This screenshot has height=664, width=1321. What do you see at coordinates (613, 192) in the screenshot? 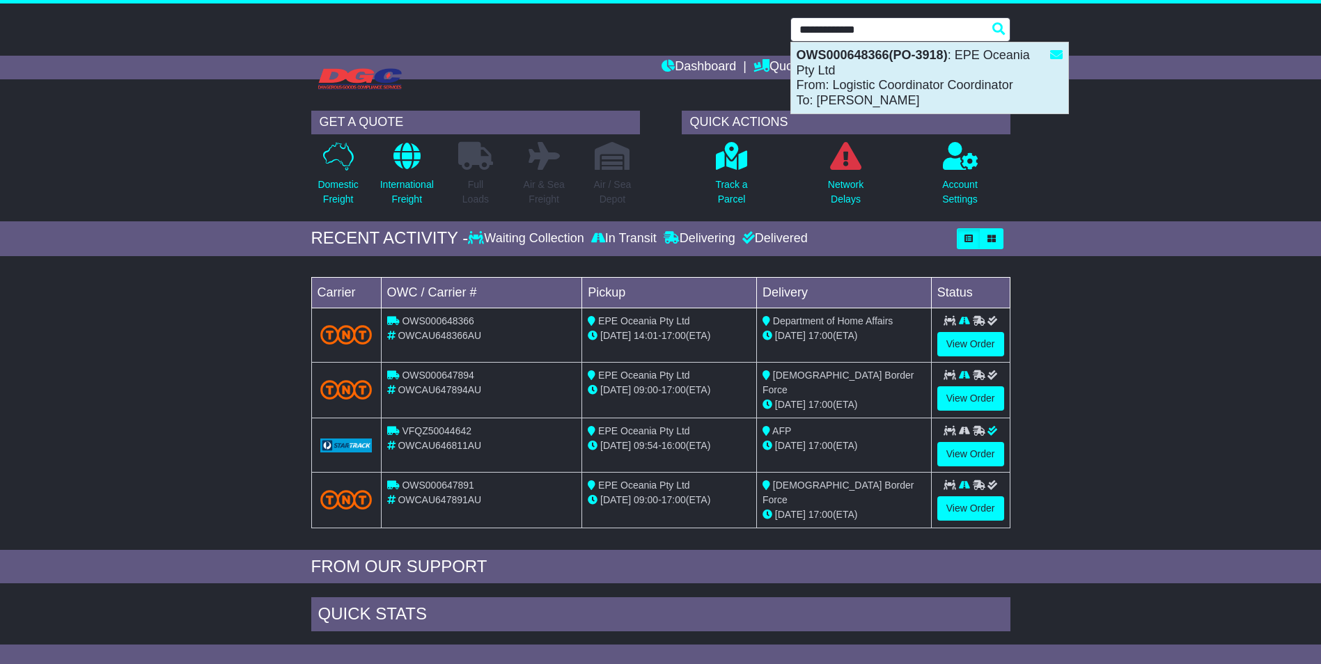
I see `p: Air / Sea Depot` at bounding box center [613, 192].